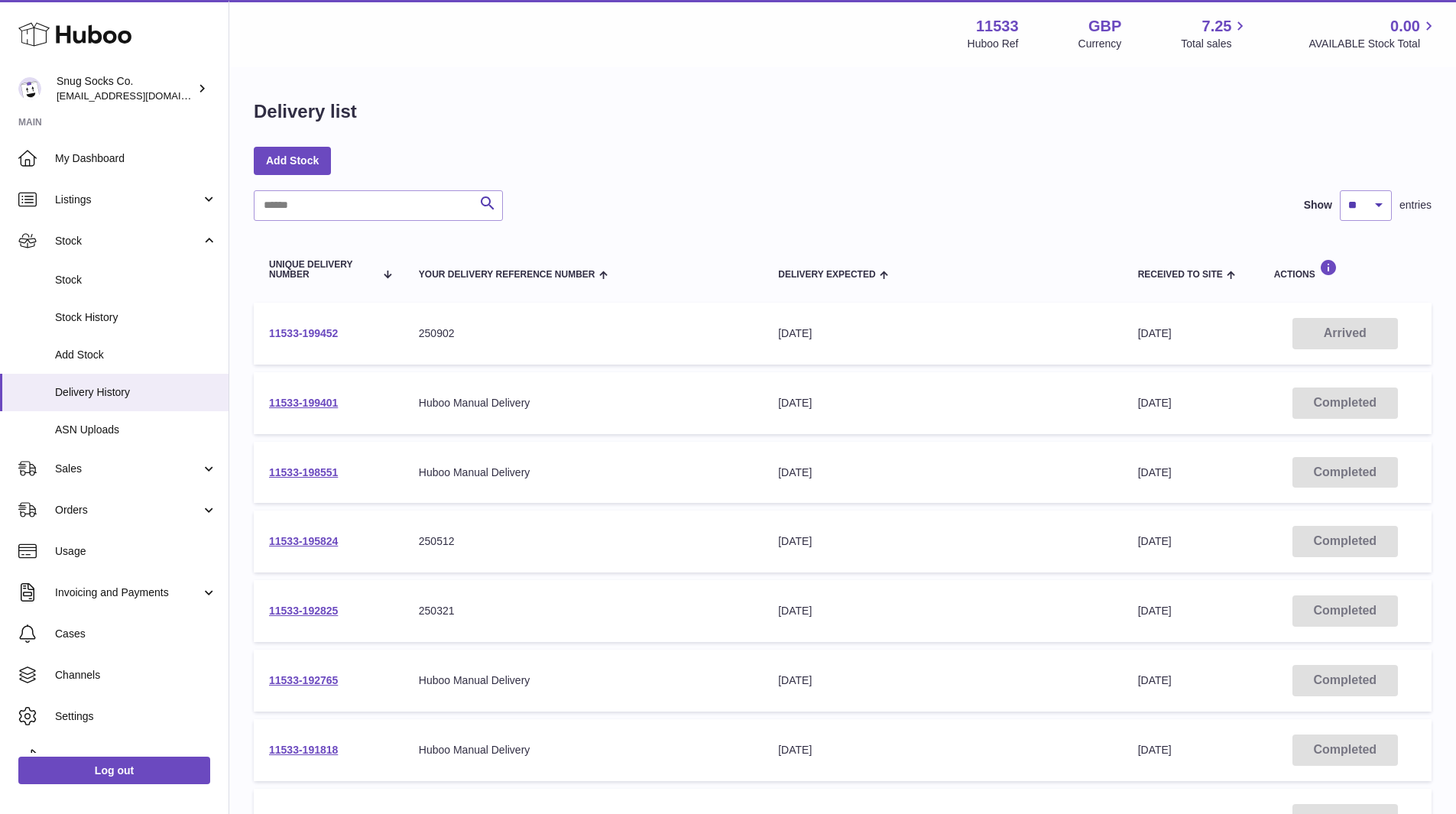 The width and height of the screenshot is (1456, 814). What do you see at coordinates (136, 716) in the screenshot?
I see `span: Settings` at bounding box center [136, 716].